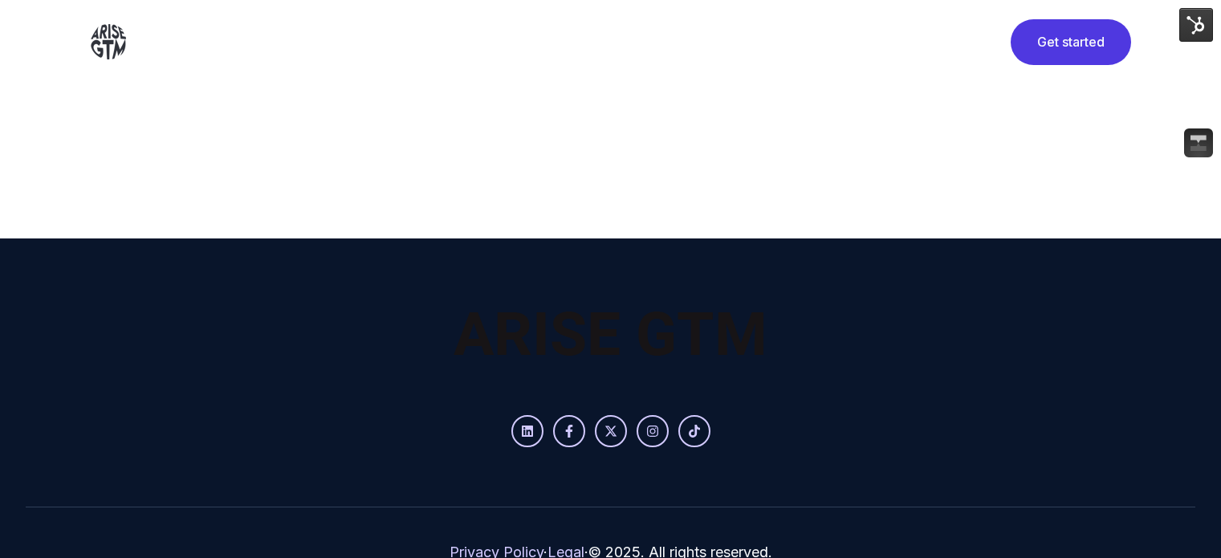  I want to click on a: Get started, so click(1071, 42).